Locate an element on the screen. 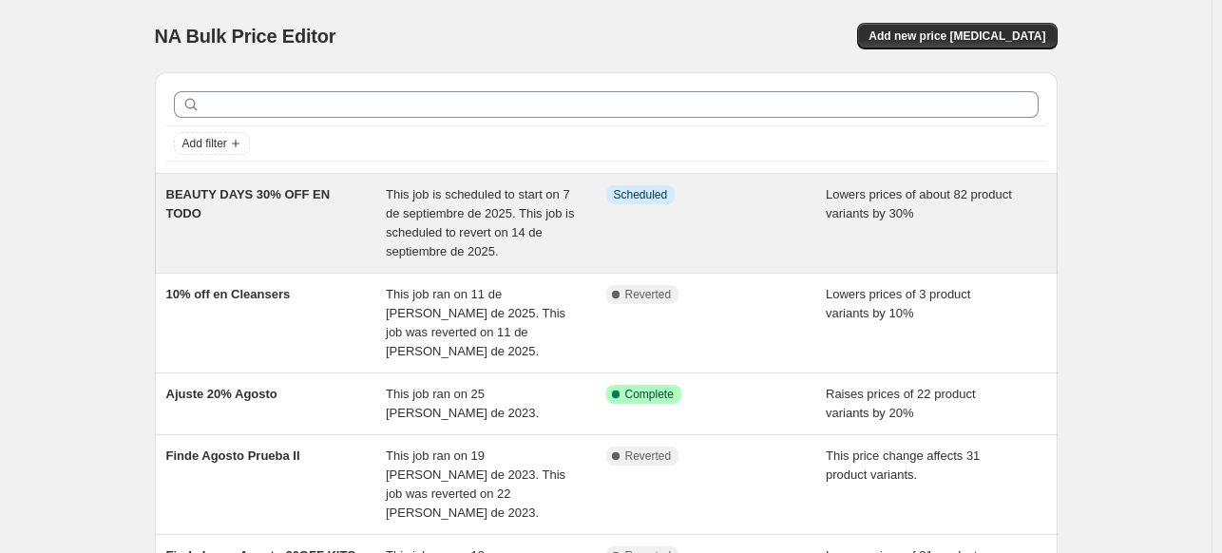 The image size is (1222, 553). span: Finde Agosto Prueba II is located at coordinates (233, 455).